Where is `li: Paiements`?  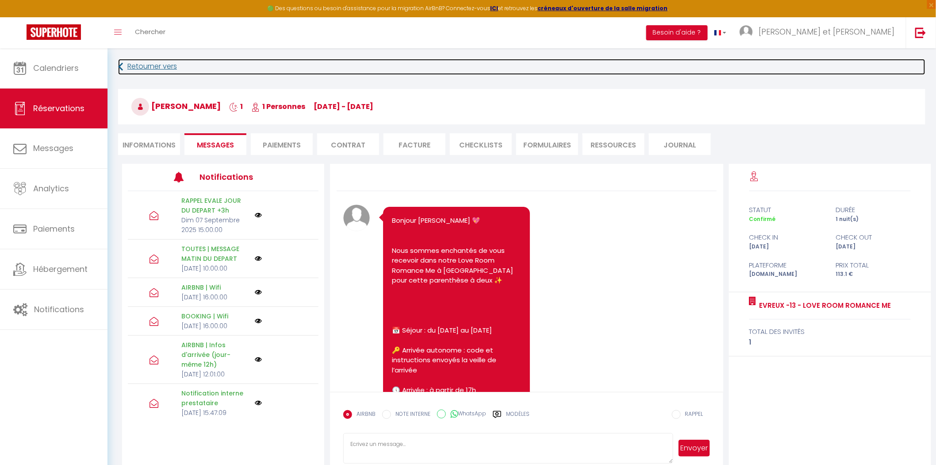
li: Paiements is located at coordinates (282, 144).